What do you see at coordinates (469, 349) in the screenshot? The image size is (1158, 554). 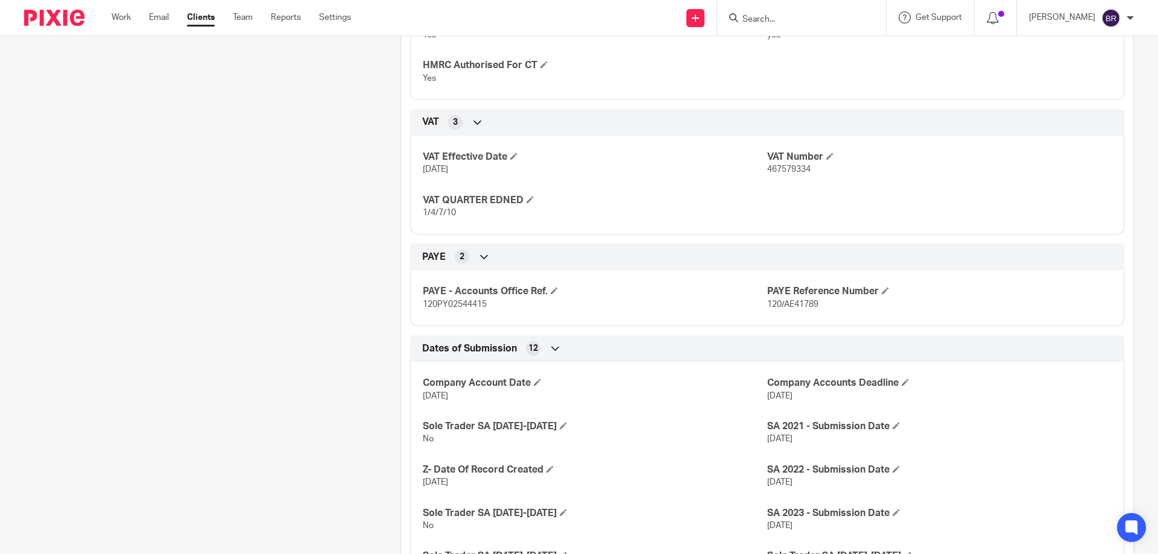 I see `span: Dates of Submission` at bounding box center [469, 349].